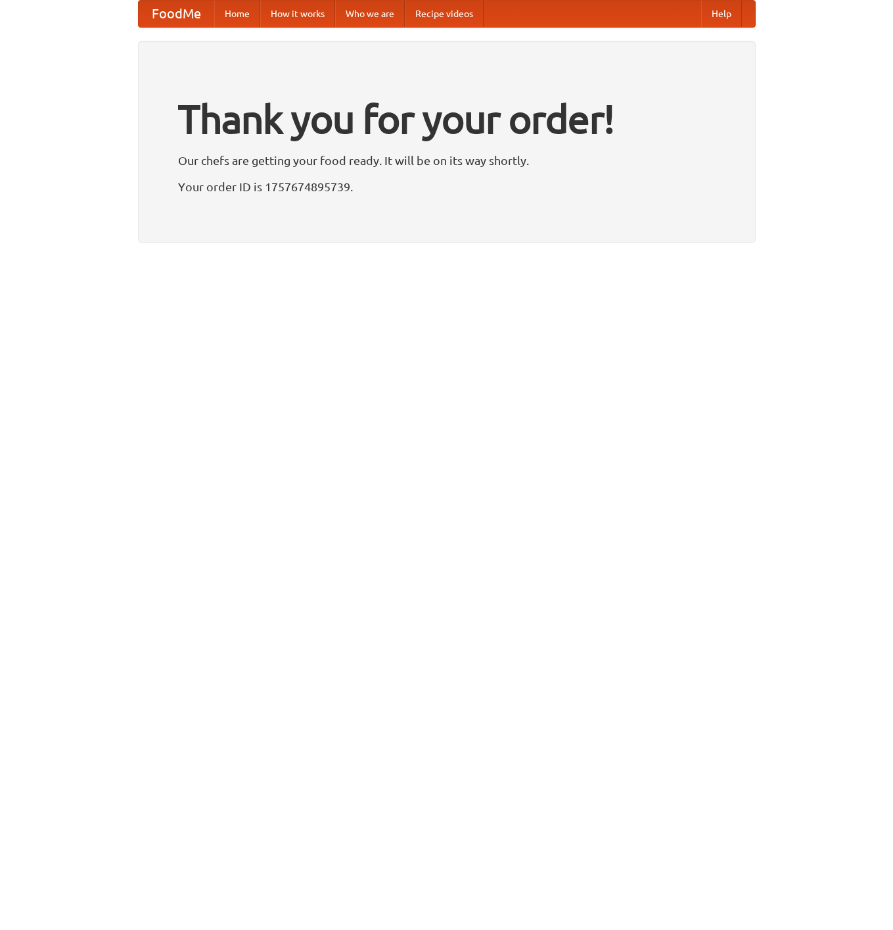  Describe the element at coordinates (298, 14) in the screenshot. I see `a: How it works` at that location.